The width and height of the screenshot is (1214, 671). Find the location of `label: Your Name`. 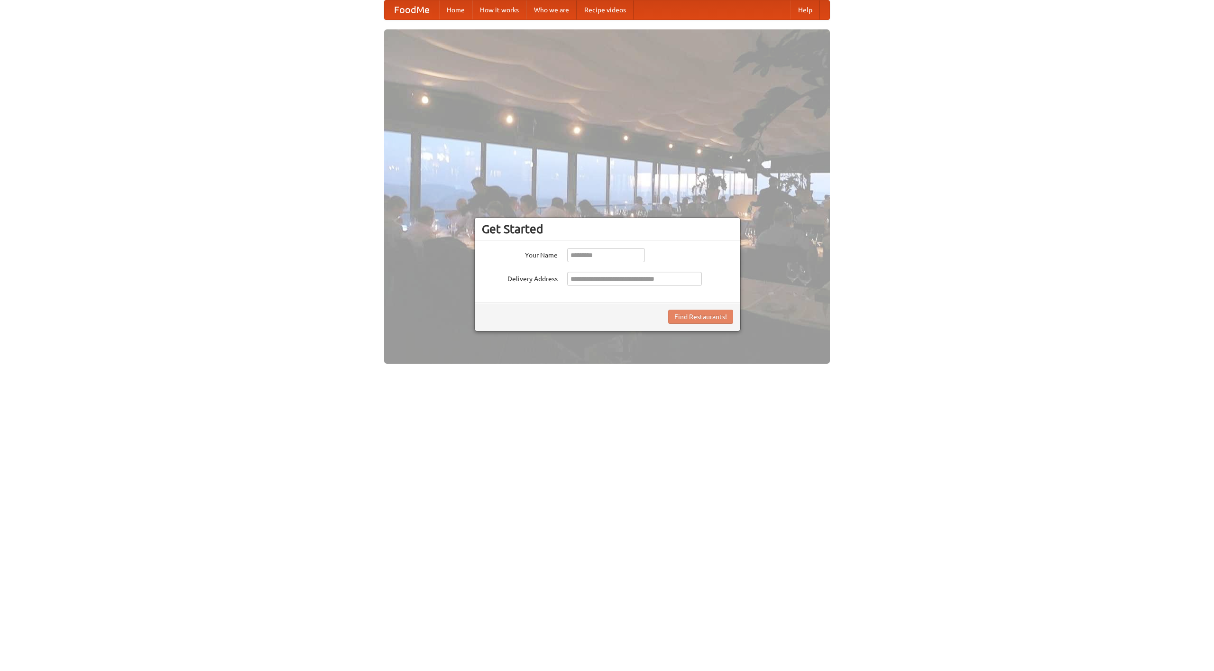

label: Your Name is located at coordinates (520, 254).